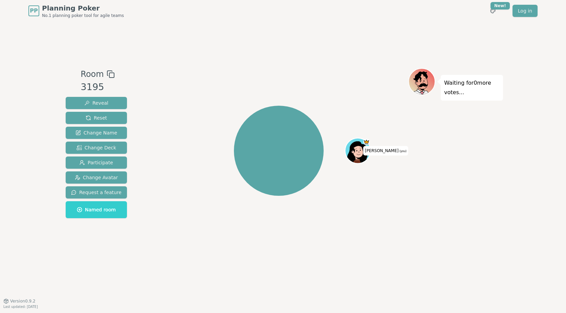 This screenshot has width=566, height=313. I want to click on button: Change Avatar, so click(96, 177).